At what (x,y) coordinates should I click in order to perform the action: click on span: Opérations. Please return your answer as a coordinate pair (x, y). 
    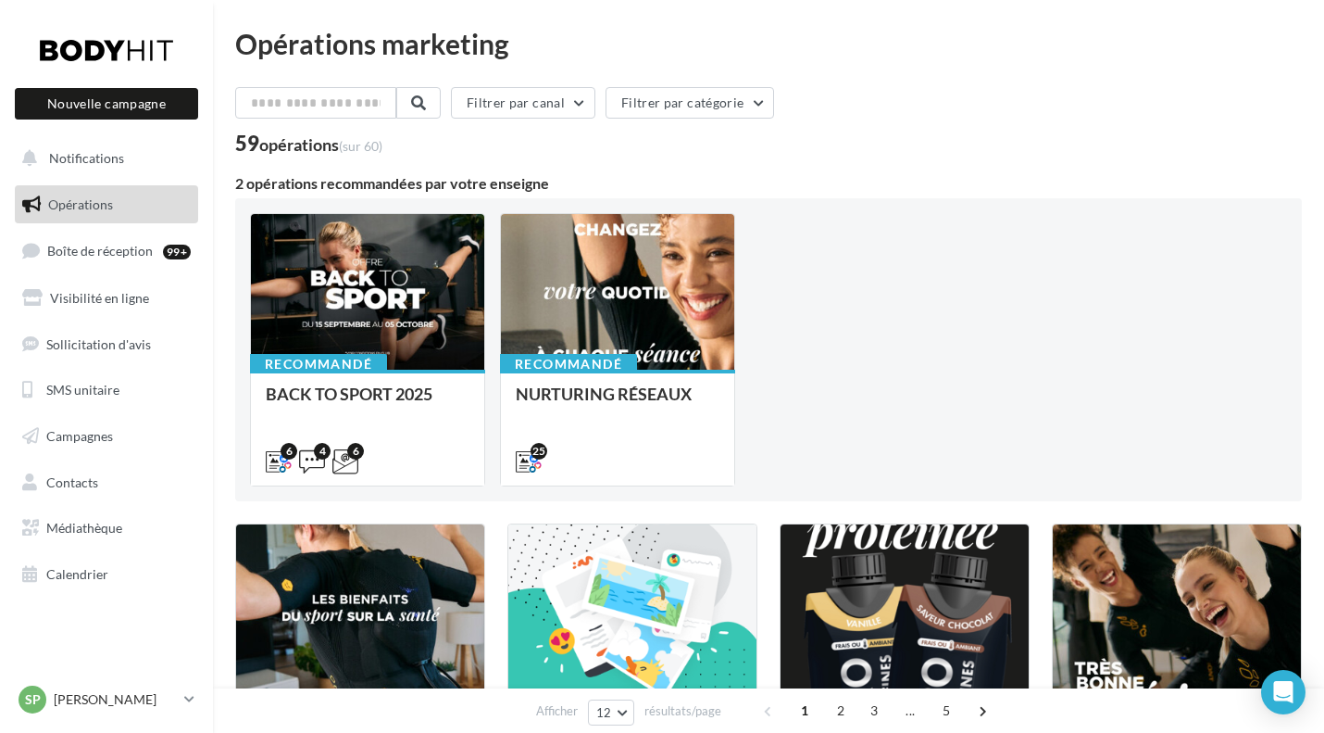
    Looking at the image, I should click on (81, 204).